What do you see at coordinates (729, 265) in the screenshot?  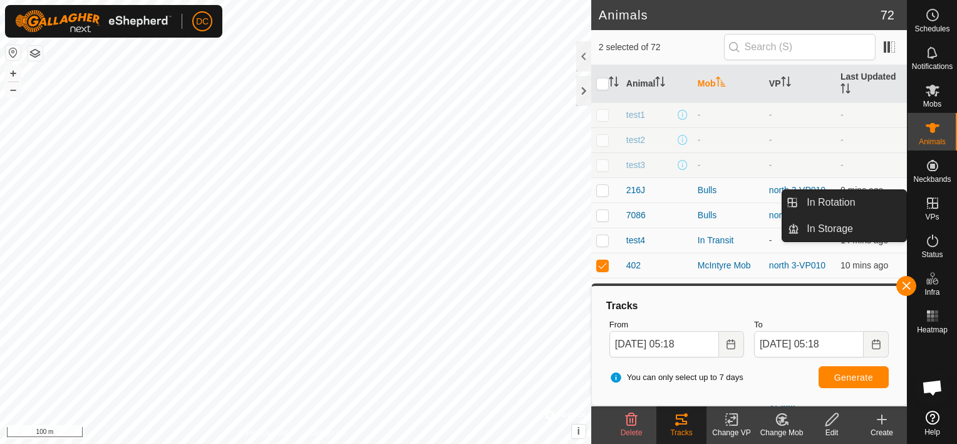 I see `div: McIntyre Mob` at bounding box center [729, 265].